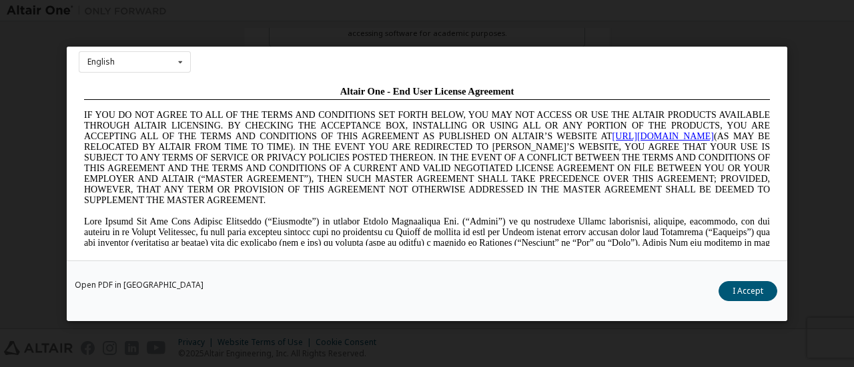 Image resolution: width=854 pixels, height=367 pixels. I want to click on span: Altair One - End User License Agreement, so click(348, 11).